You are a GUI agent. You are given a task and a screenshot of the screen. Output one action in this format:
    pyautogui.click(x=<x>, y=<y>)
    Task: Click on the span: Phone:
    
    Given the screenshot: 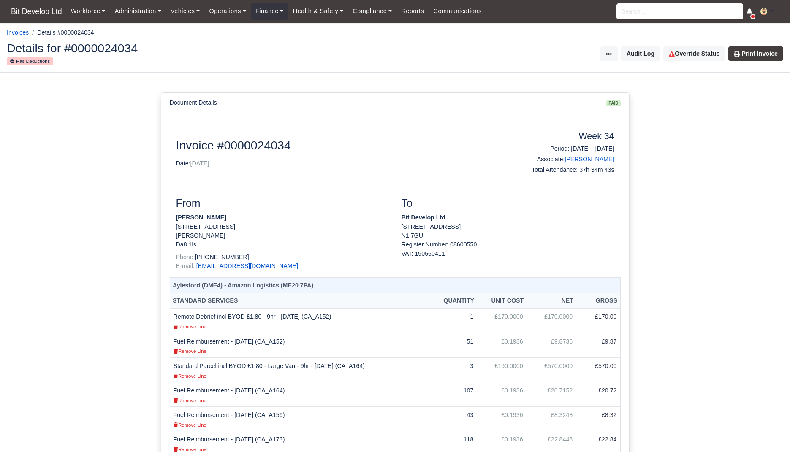 What is the action you would take?
    pyautogui.click(x=185, y=257)
    